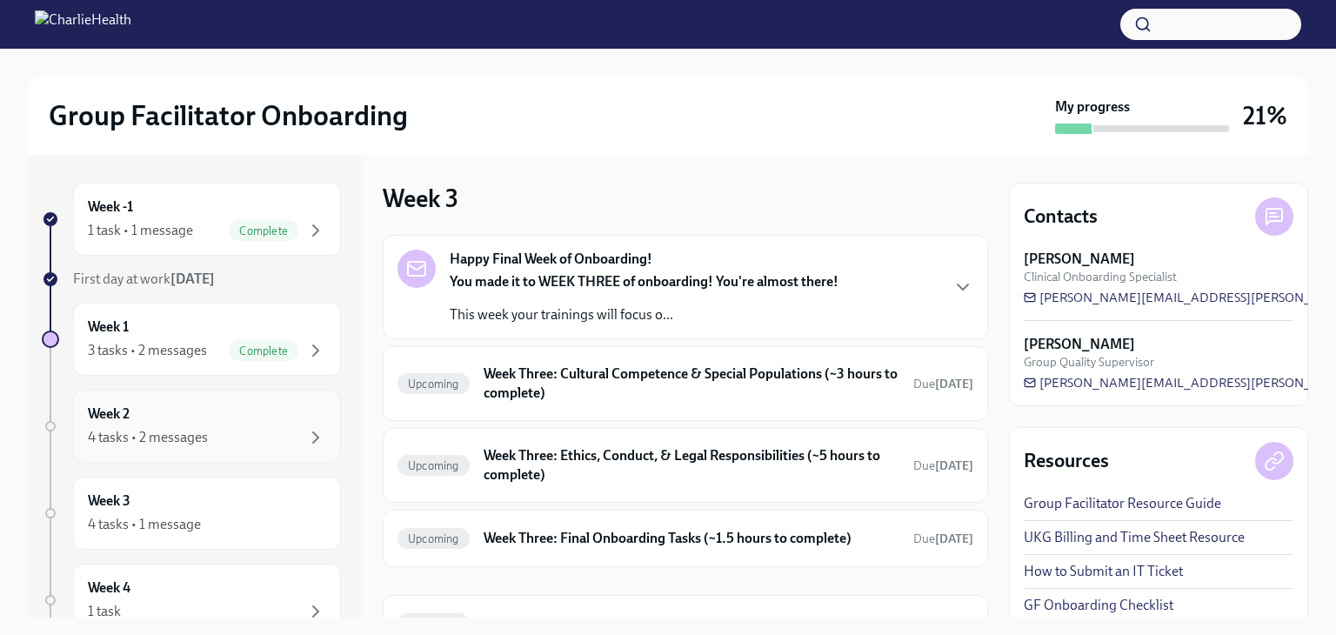 This screenshot has width=1336, height=635. Describe the element at coordinates (692, 384) in the screenshot. I see `h6: Week Three: Cultural Competence & Special Populations (~3 hours to complete)` at that location.